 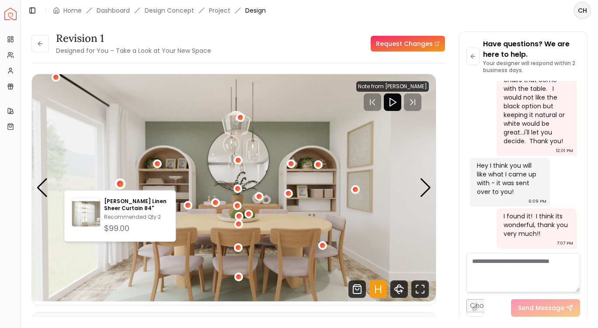 I want to click on svg: Fullscreen, so click(x=420, y=289).